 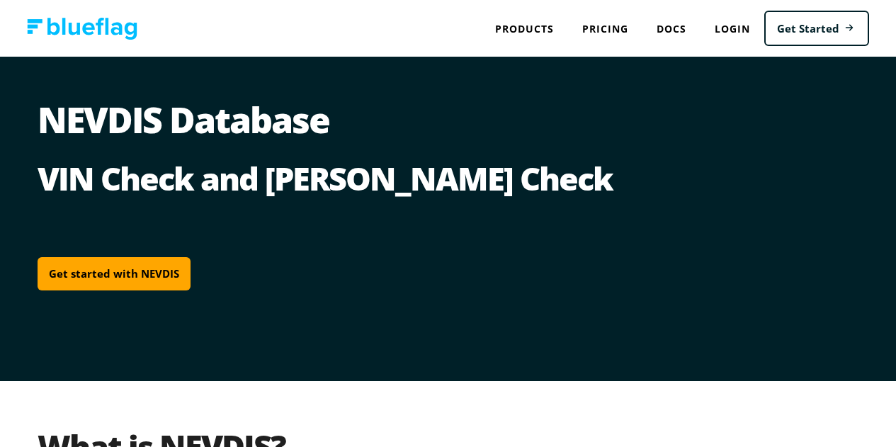 What do you see at coordinates (816, 28) in the screenshot?
I see `a: Get Started` at bounding box center [816, 28].